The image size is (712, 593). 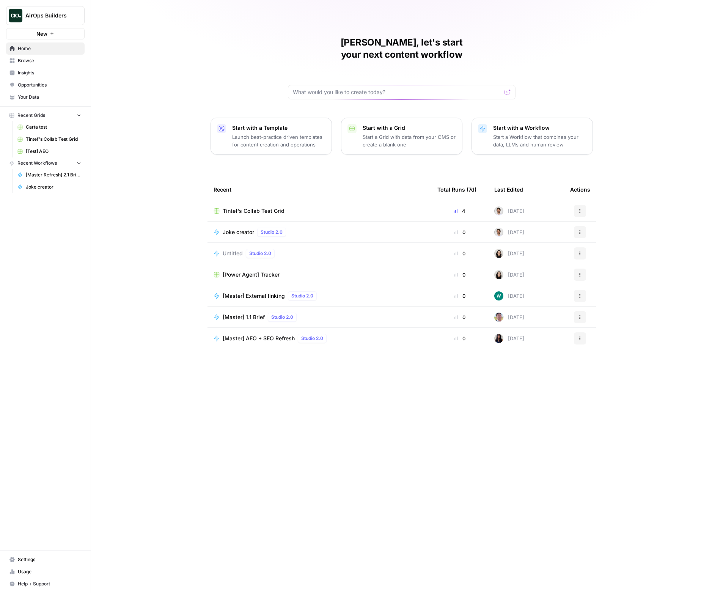 I want to click on span: Recent Grids, so click(x=31, y=115).